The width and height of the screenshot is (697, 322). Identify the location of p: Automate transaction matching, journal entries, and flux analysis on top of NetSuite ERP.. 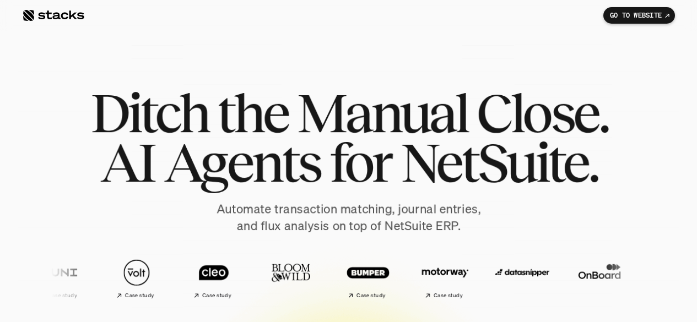
(349, 218).